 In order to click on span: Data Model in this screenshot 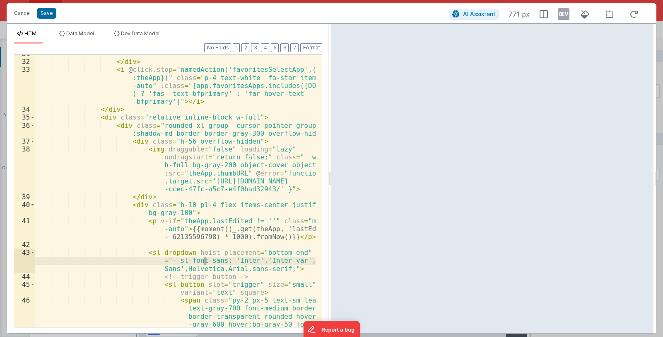, I will do `click(80, 33)`.